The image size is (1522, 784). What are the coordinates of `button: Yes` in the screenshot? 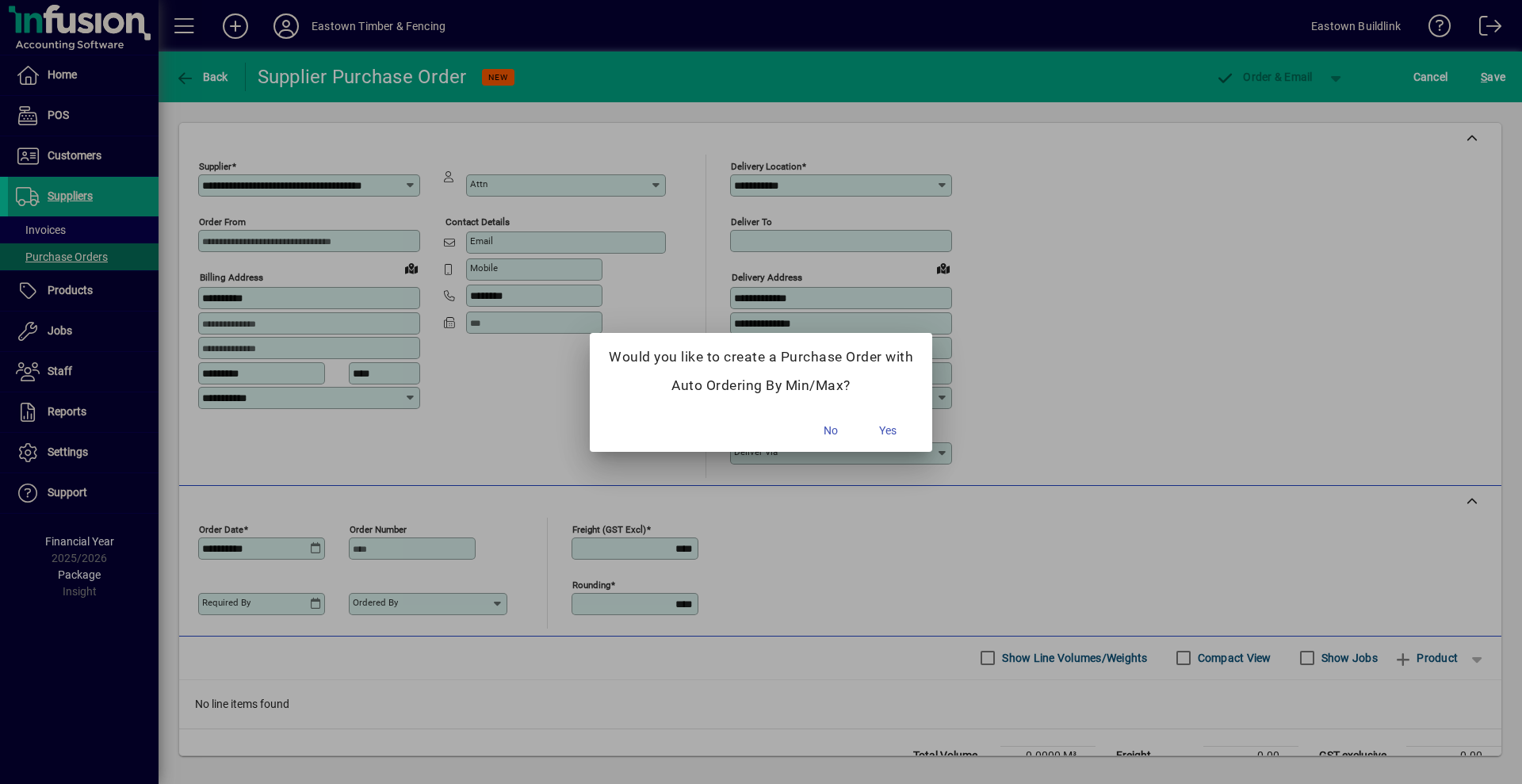 It's located at (888, 431).